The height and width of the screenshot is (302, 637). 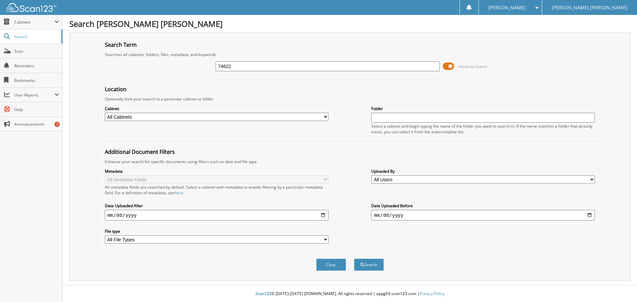 I want to click on legend: Search Term, so click(x=121, y=45).